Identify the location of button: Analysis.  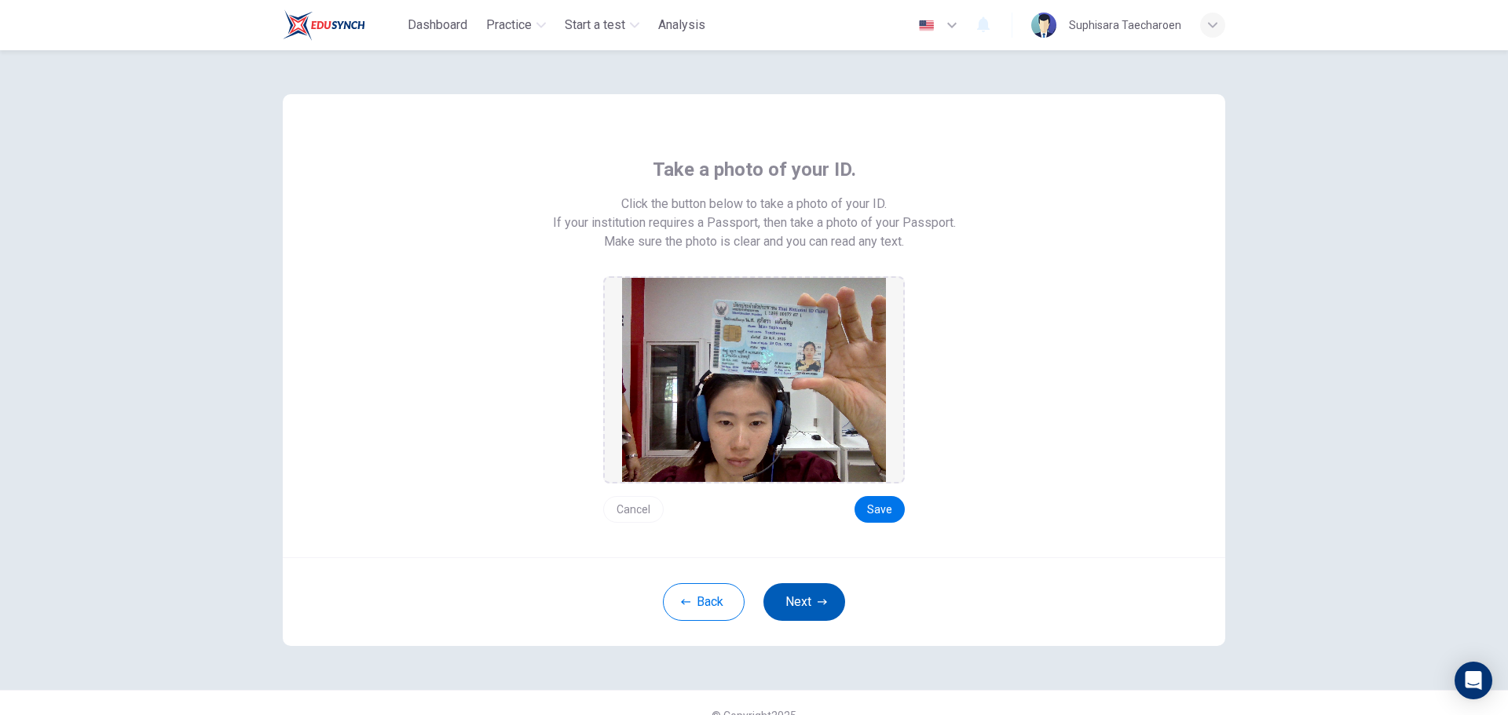
(682, 25).